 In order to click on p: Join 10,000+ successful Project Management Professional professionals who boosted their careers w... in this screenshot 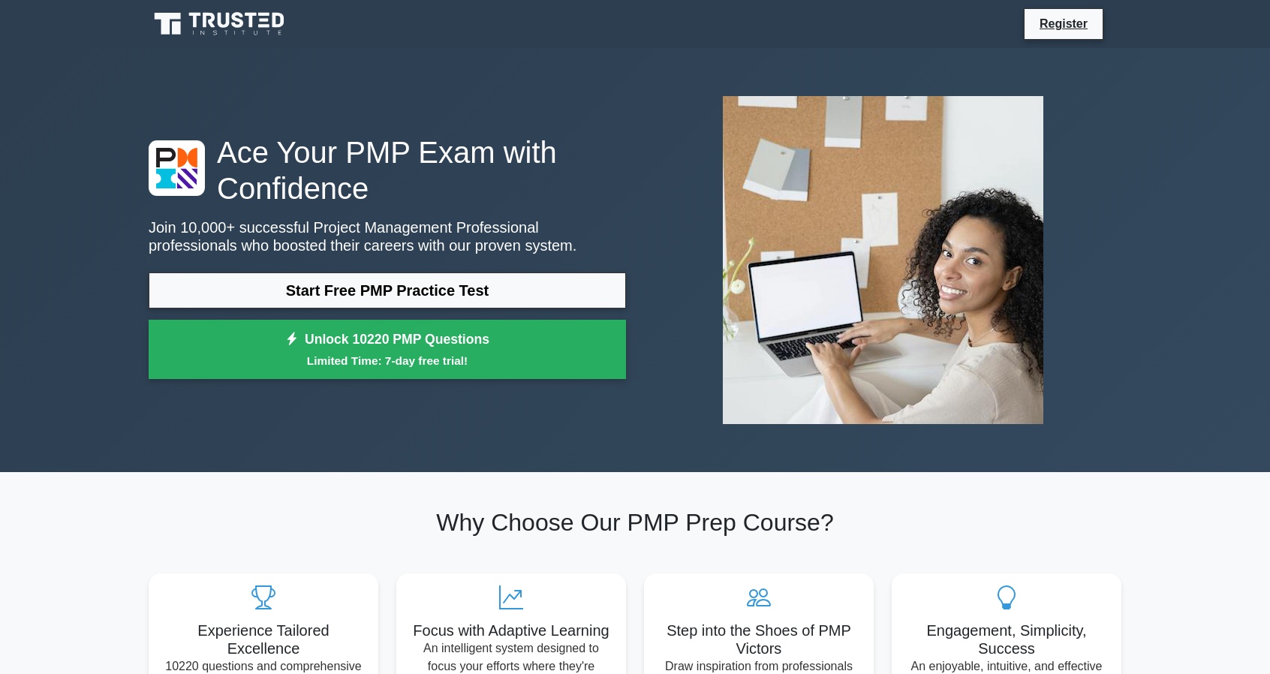, I will do `click(387, 236)`.